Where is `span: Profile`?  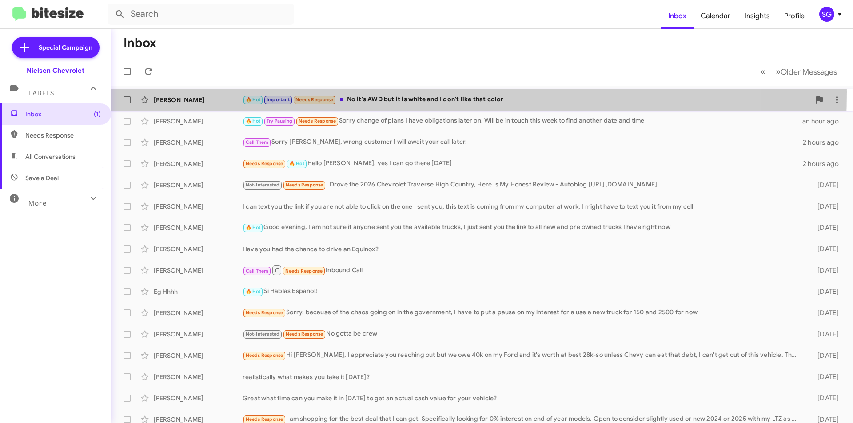
span: Profile is located at coordinates (794, 16).